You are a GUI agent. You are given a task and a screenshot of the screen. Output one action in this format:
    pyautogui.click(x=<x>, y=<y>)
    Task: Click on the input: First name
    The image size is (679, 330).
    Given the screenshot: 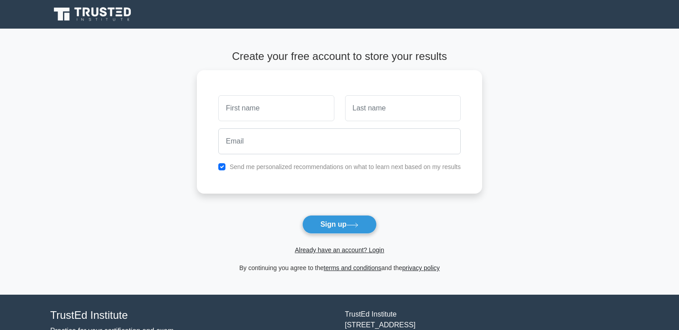 What is the action you would take?
    pyautogui.click(x=276, y=108)
    